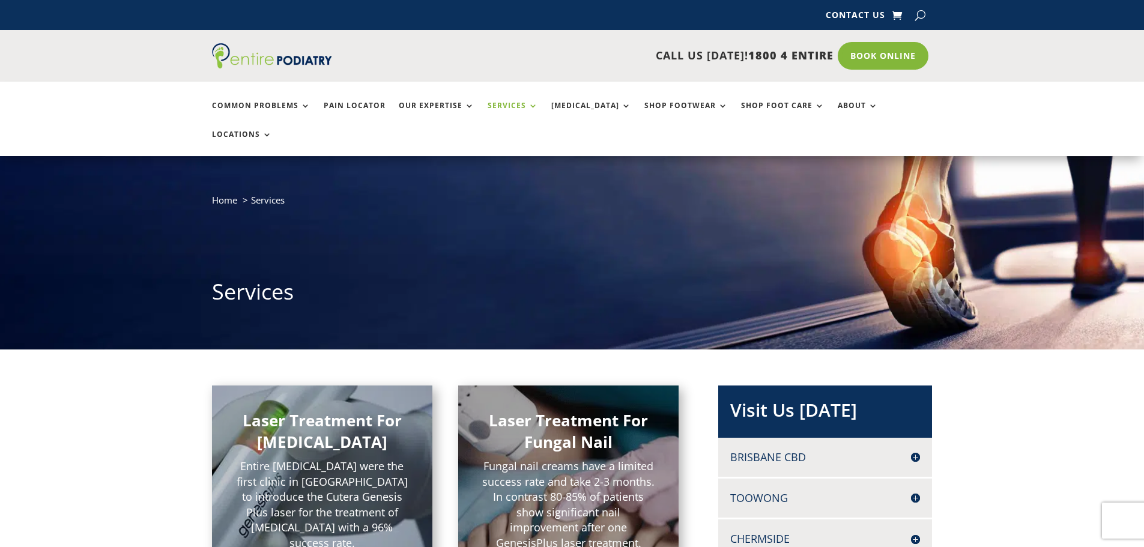 This screenshot has width=1144, height=547. Describe the element at coordinates (225, 200) in the screenshot. I see `a: Home` at that location.